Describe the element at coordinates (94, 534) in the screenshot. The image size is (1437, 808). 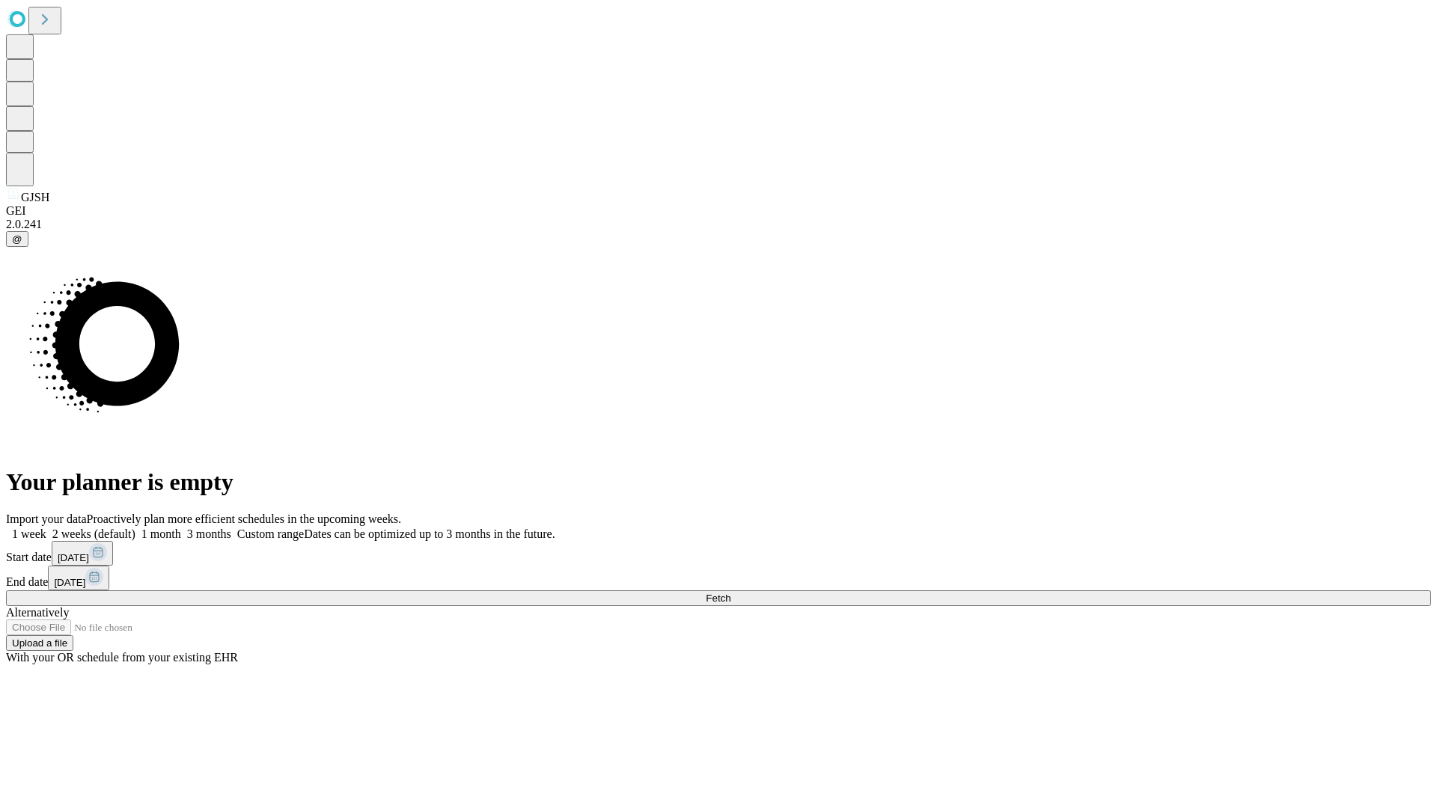
I see `span: 2 weeks (default)` at that location.